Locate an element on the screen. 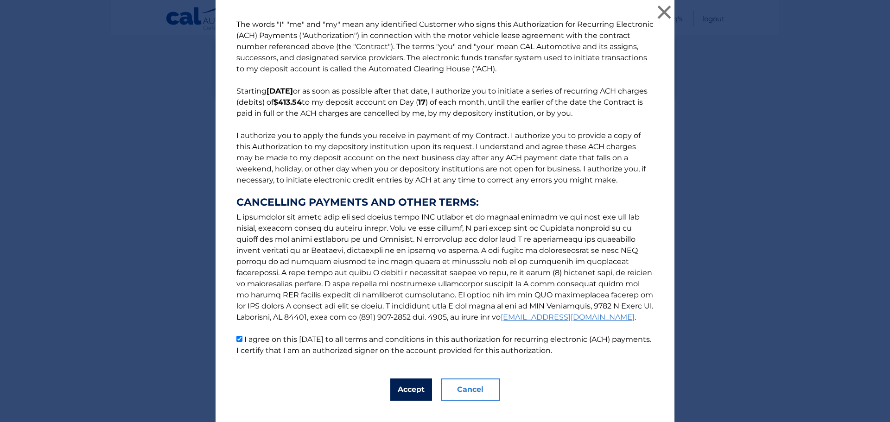  p: The words "I" "me" and "my" mean any identified Customer who signs this Authorization for Recurri... is located at coordinates (445, 188).